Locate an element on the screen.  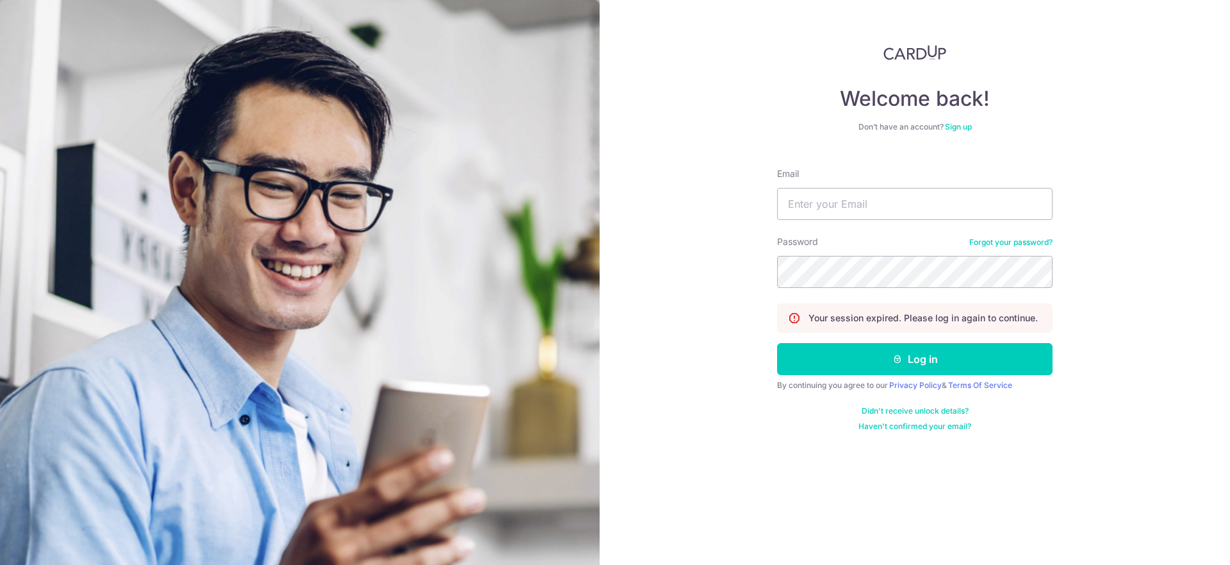
button: Log in is located at coordinates (915, 359).